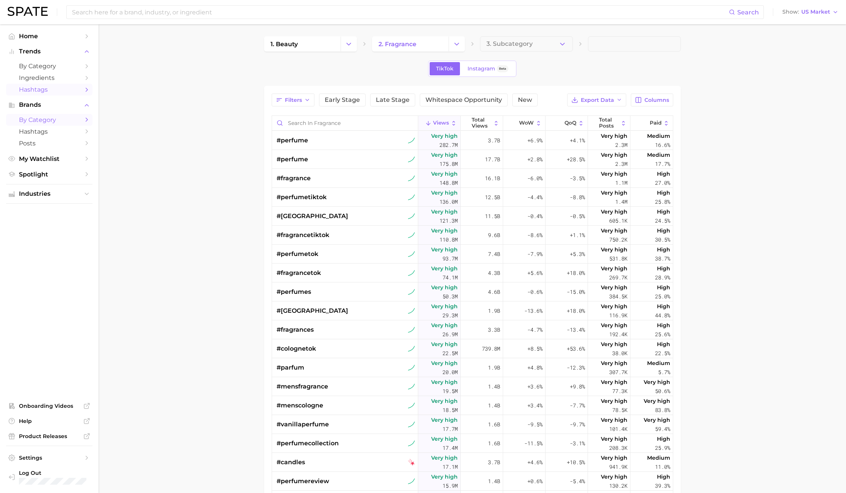 This screenshot has height=493, width=846. I want to click on span: 38.7%, so click(662, 259).